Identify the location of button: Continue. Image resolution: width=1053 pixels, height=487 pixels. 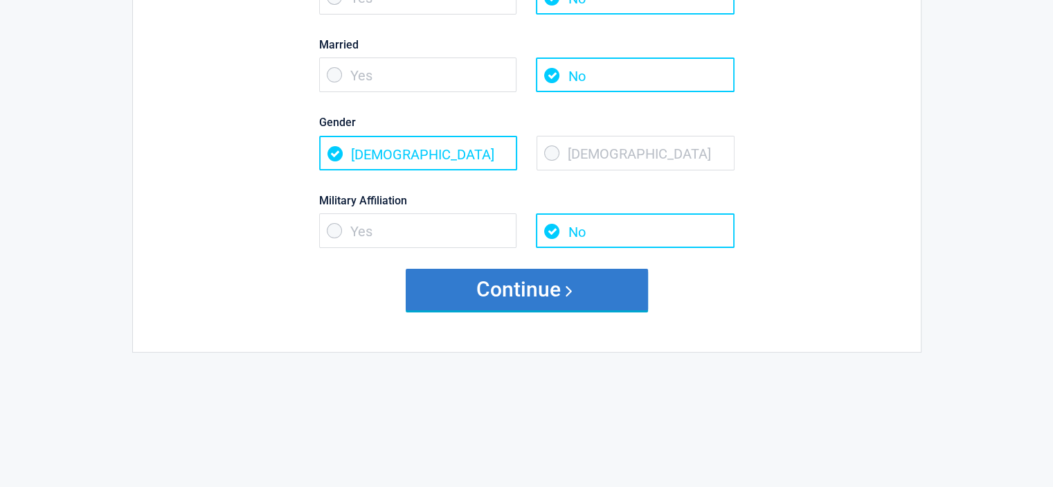
(527, 289).